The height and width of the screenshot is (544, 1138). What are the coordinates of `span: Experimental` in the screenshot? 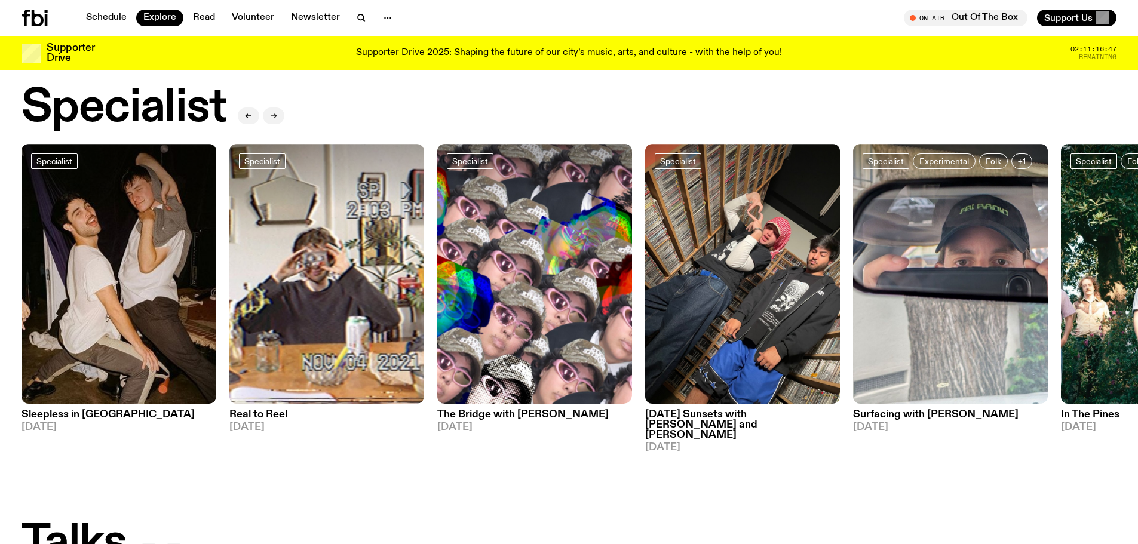 It's located at (944, 161).